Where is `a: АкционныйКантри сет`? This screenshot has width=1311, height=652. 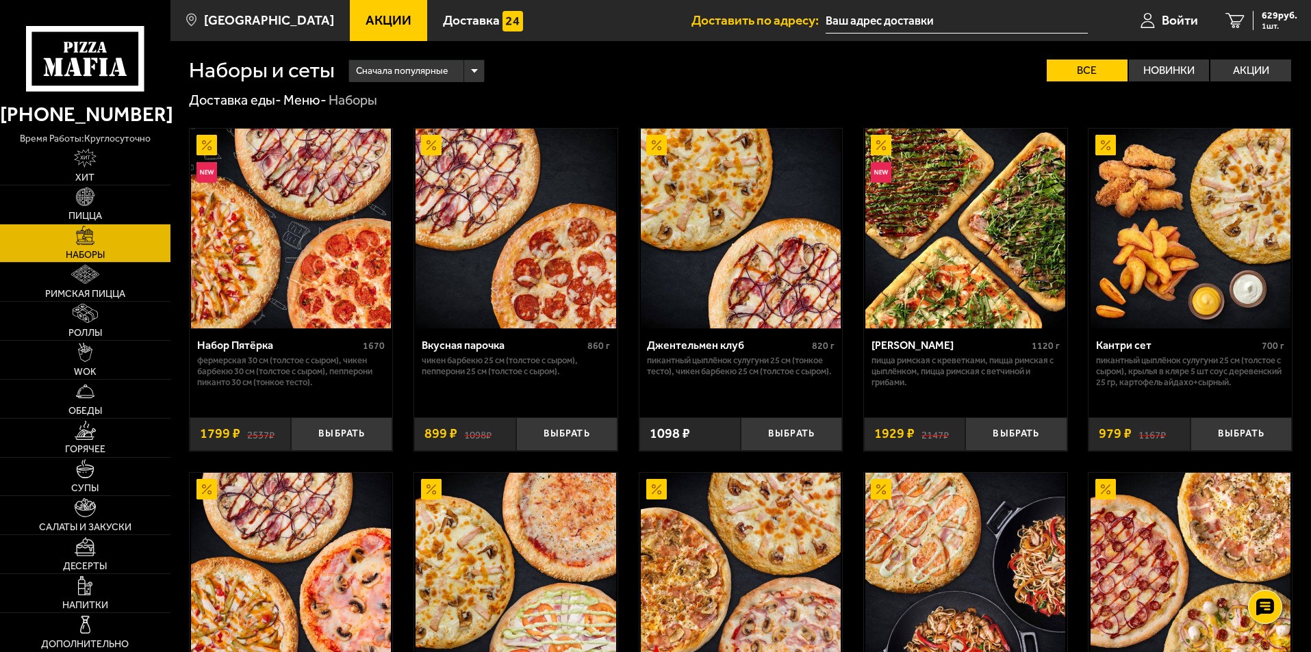
a: АкционныйКантри сет is located at coordinates (1190, 229).